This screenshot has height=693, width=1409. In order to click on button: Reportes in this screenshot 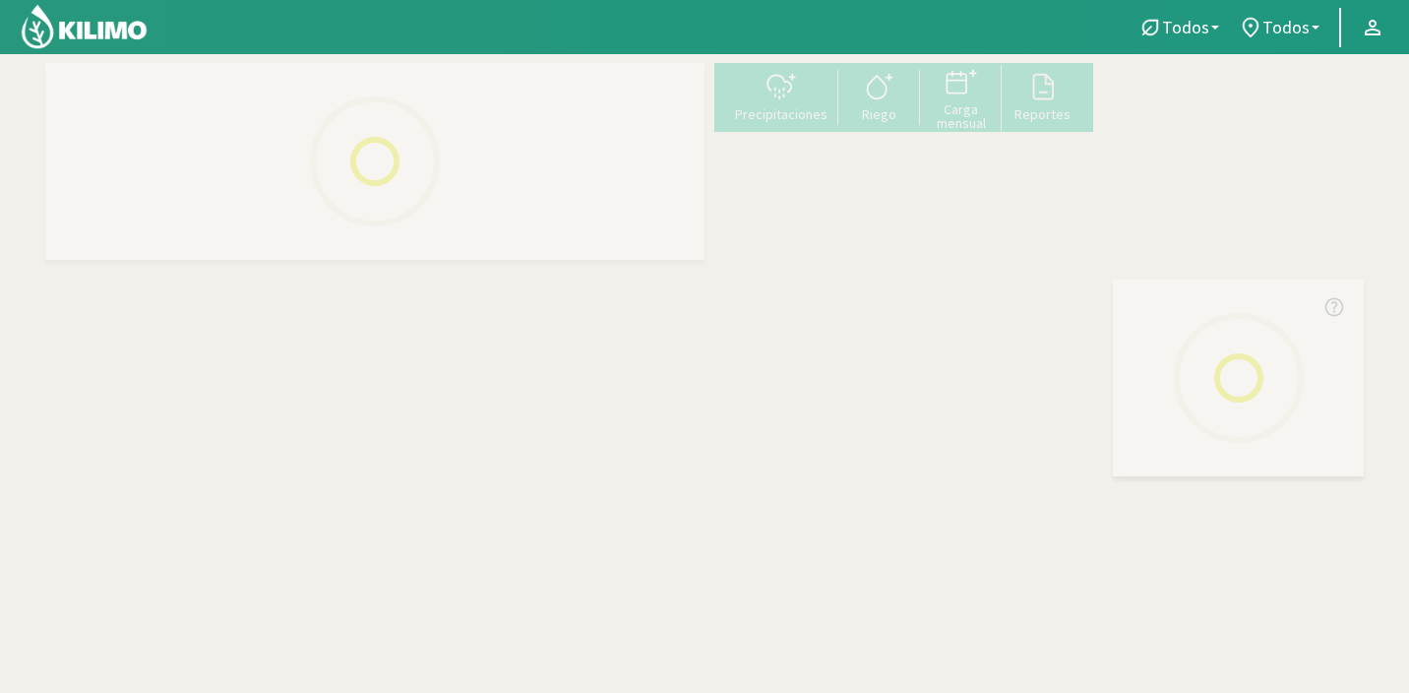, I will do `click(1042, 95)`.